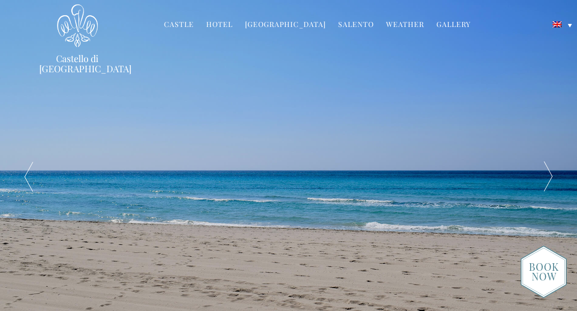 This screenshot has height=311, width=577. Describe the element at coordinates (558, 24) in the screenshot. I see `img: English` at that location.